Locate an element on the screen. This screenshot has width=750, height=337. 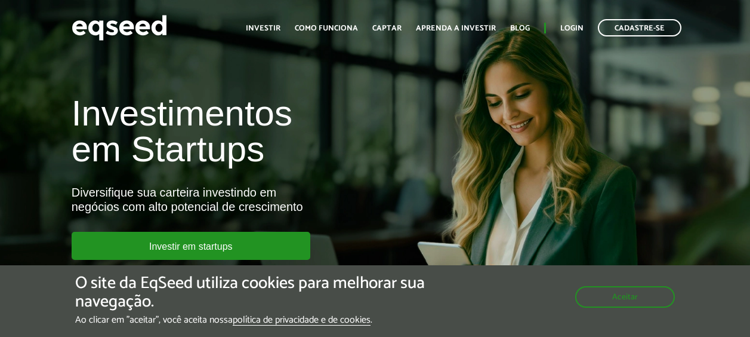
button: Aceitar is located at coordinates (625, 297).